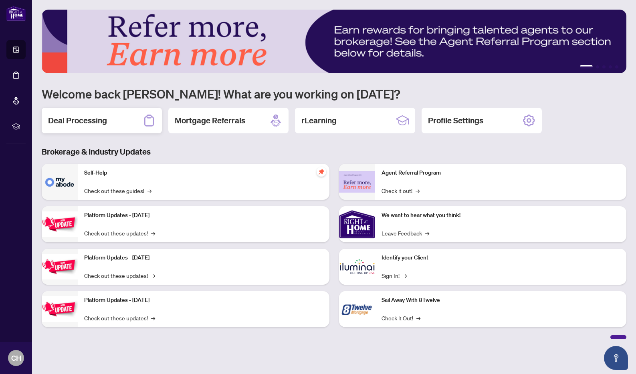  Describe the element at coordinates (321, 172) in the screenshot. I see `span: pushpin` at that location.